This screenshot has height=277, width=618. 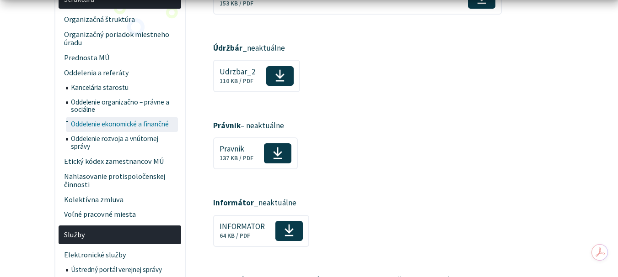 I want to click on span: Elektronické služby, so click(x=120, y=256).